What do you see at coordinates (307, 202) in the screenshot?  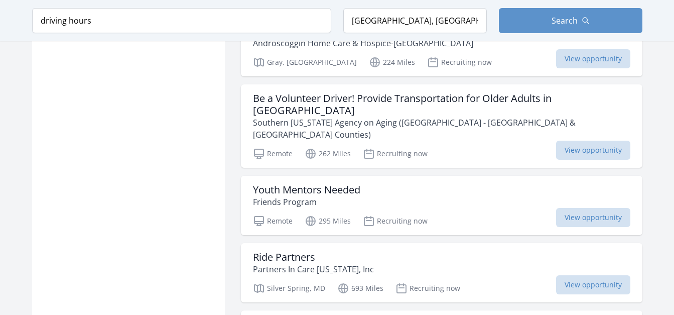 I see `p: Friends Program` at bounding box center [307, 202].